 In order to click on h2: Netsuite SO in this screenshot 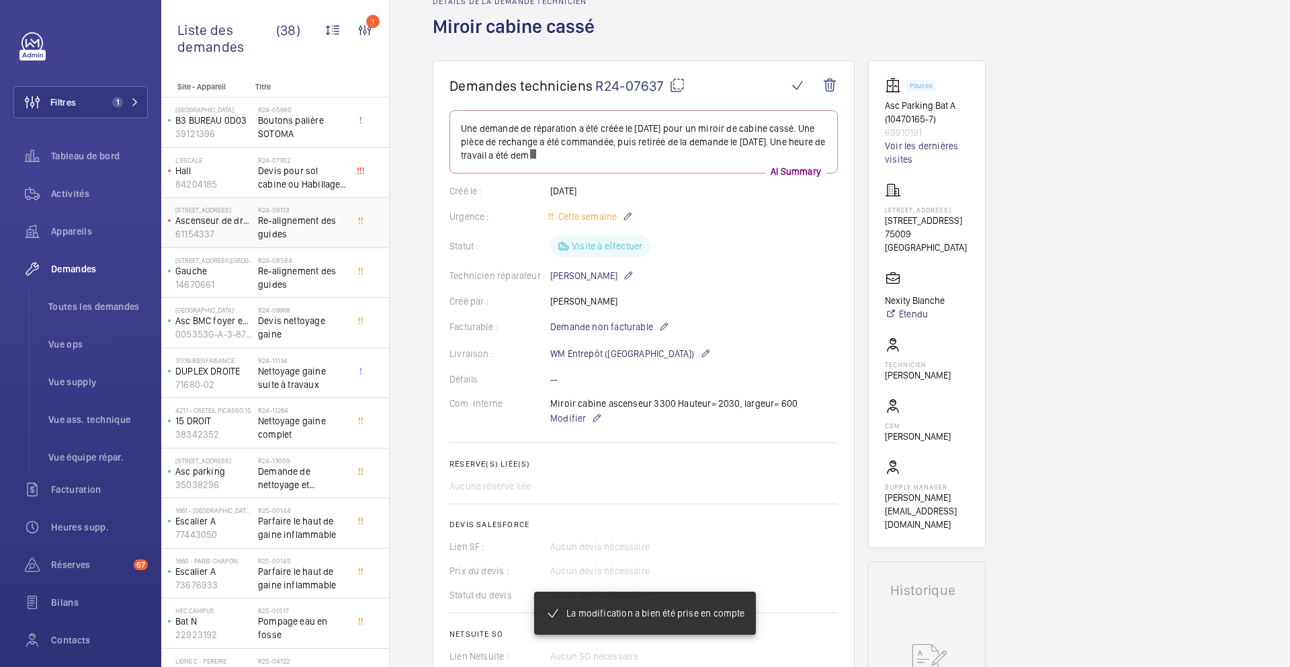, I will do `click(644, 634)`.